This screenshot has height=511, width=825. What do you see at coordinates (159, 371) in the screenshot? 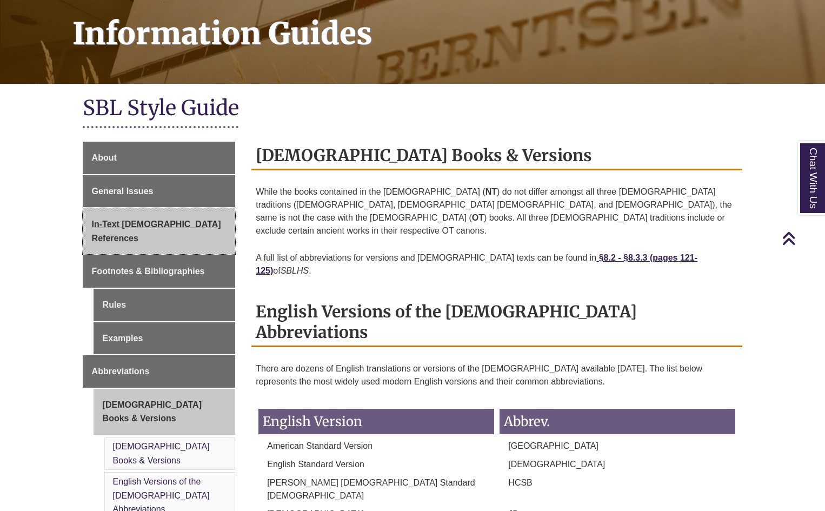
I see `a: Abbreviations` at bounding box center [159, 371].